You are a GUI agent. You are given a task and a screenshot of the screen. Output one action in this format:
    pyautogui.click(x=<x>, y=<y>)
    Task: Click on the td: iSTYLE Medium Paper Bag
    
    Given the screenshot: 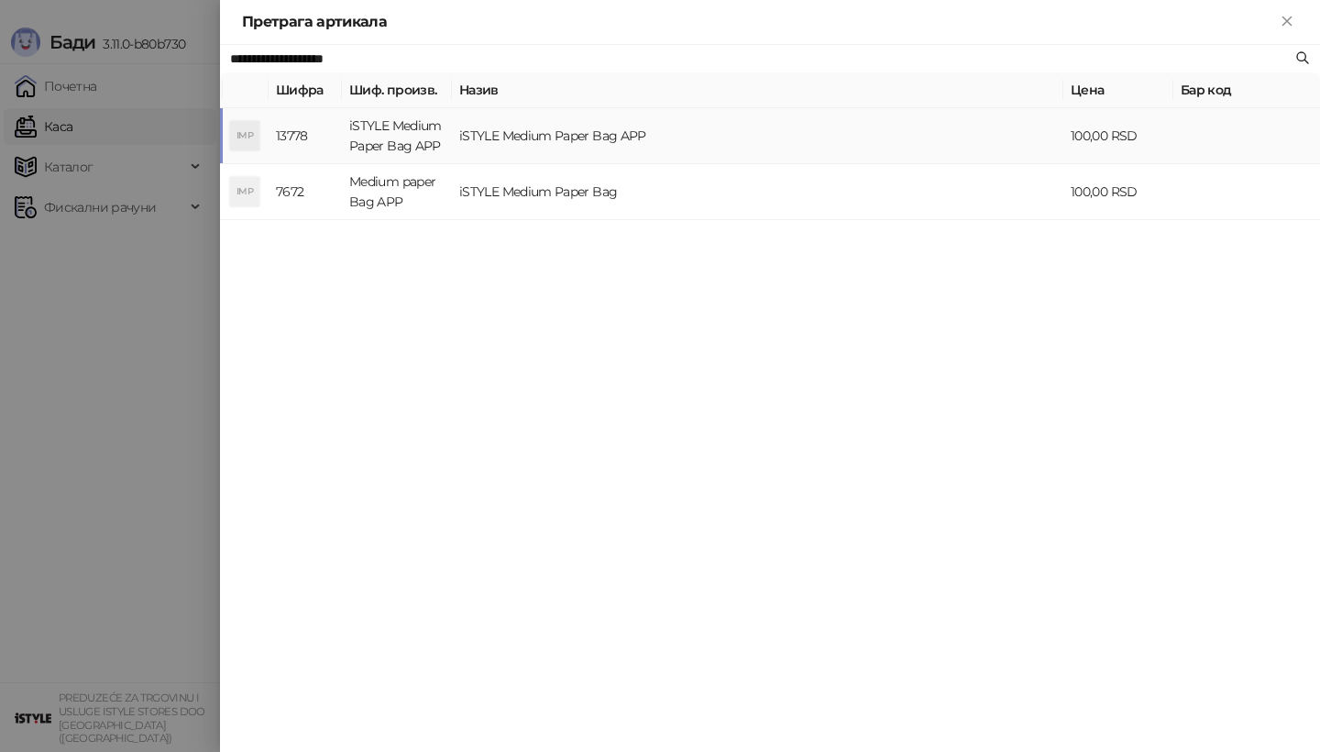 What is the action you would take?
    pyautogui.click(x=757, y=192)
    